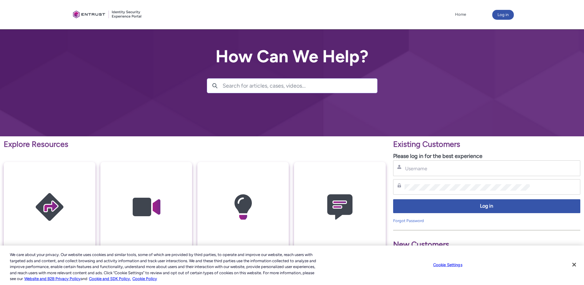 The height and width of the screenshot is (285, 584). Describe the element at coordinates (487, 244) in the screenshot. I see `p: New Customers` at that location.